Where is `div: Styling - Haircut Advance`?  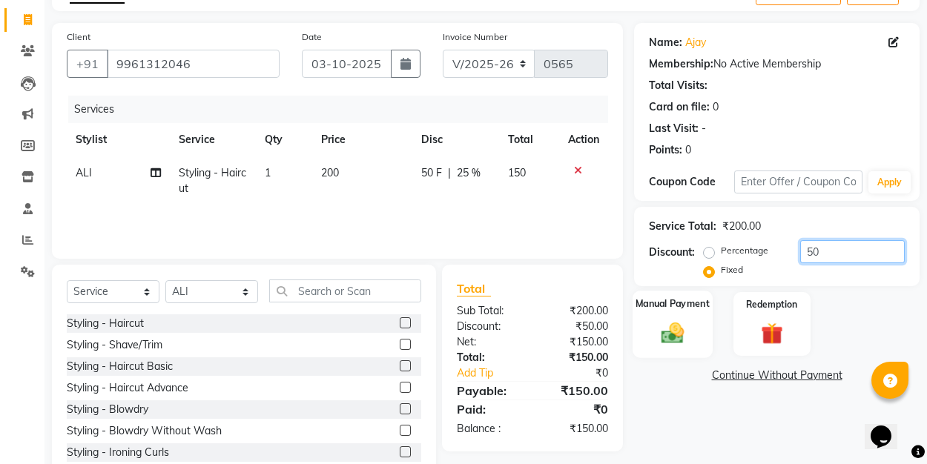
div: Styling - Haircut Advance is located at coordinates (128, 388).